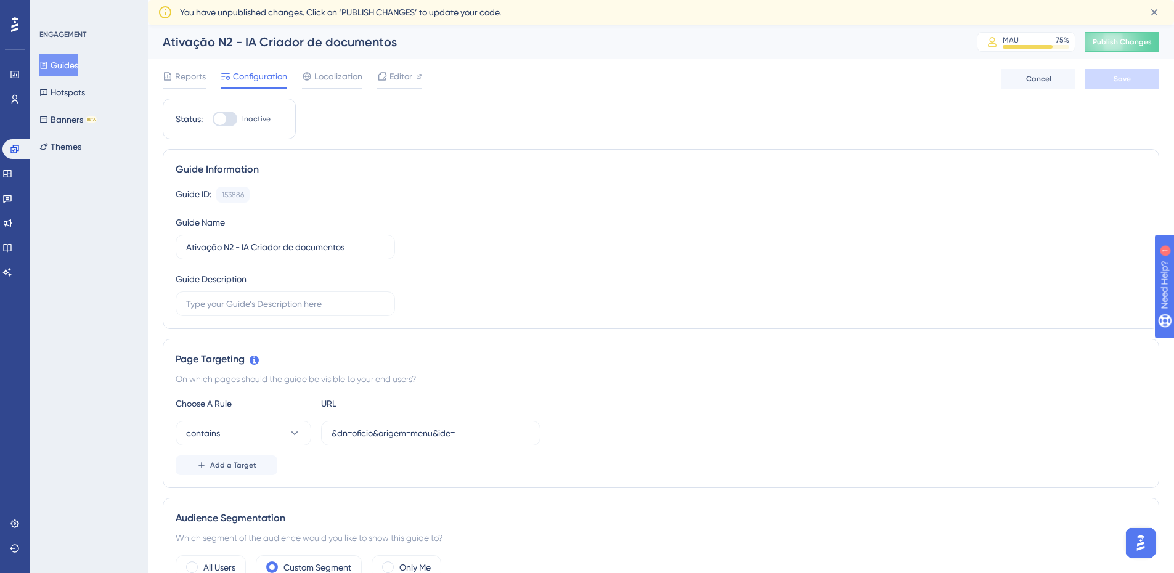  What do you see at coordinates (1010, 40) in the screenshot?
I see `div: MAU` at bounding box center [1010, 40].